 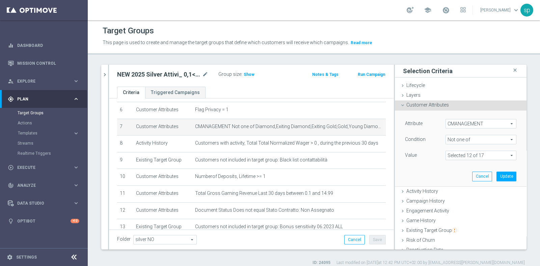 I want to click on button: Save, so click(x=377, y=240).